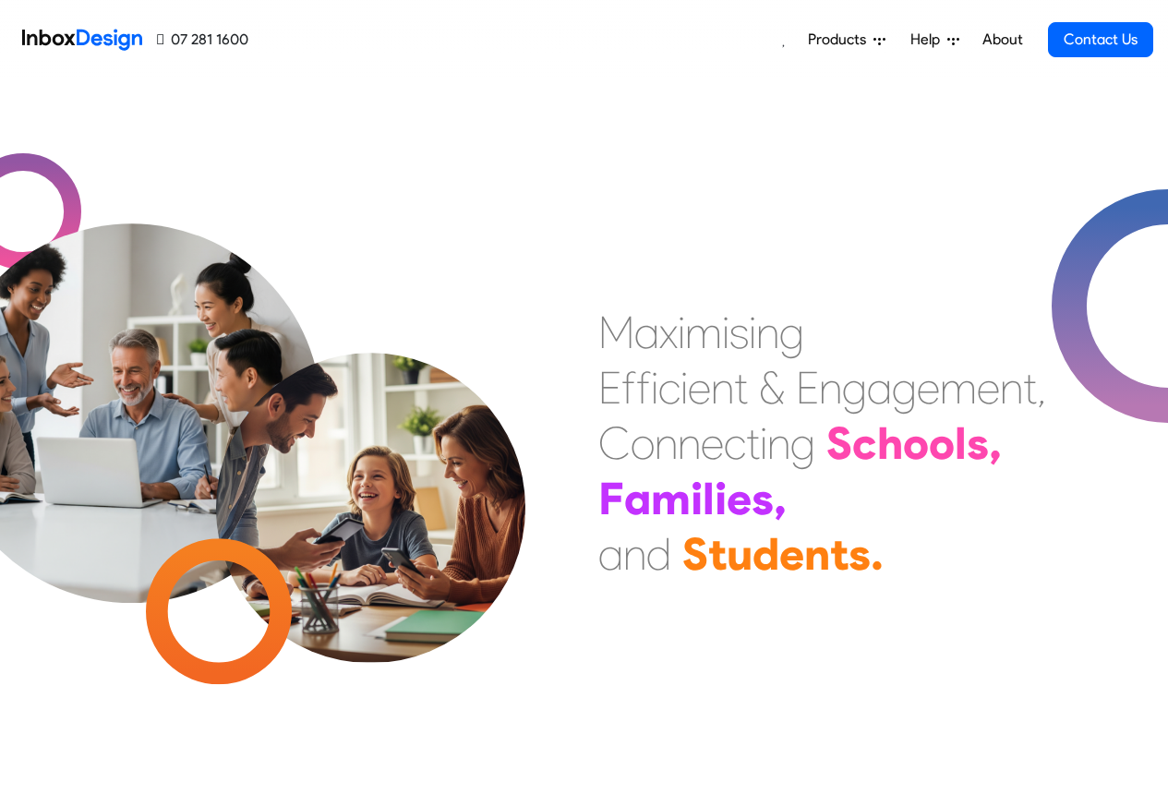 This screenshot has height=806, width=1168. I want to click on div: M, so click(616, 333).